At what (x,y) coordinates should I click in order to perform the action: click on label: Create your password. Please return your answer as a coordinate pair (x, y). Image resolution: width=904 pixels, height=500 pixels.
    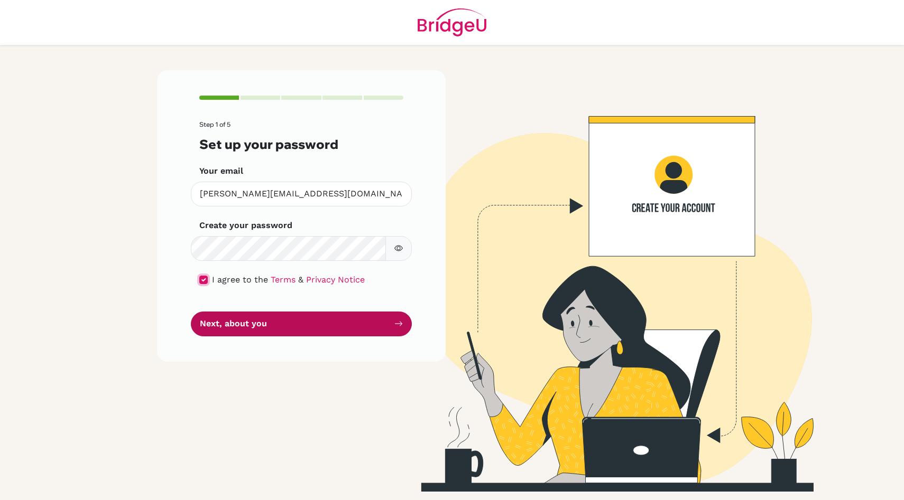
    Looking at the image, I should click on (246, 226).